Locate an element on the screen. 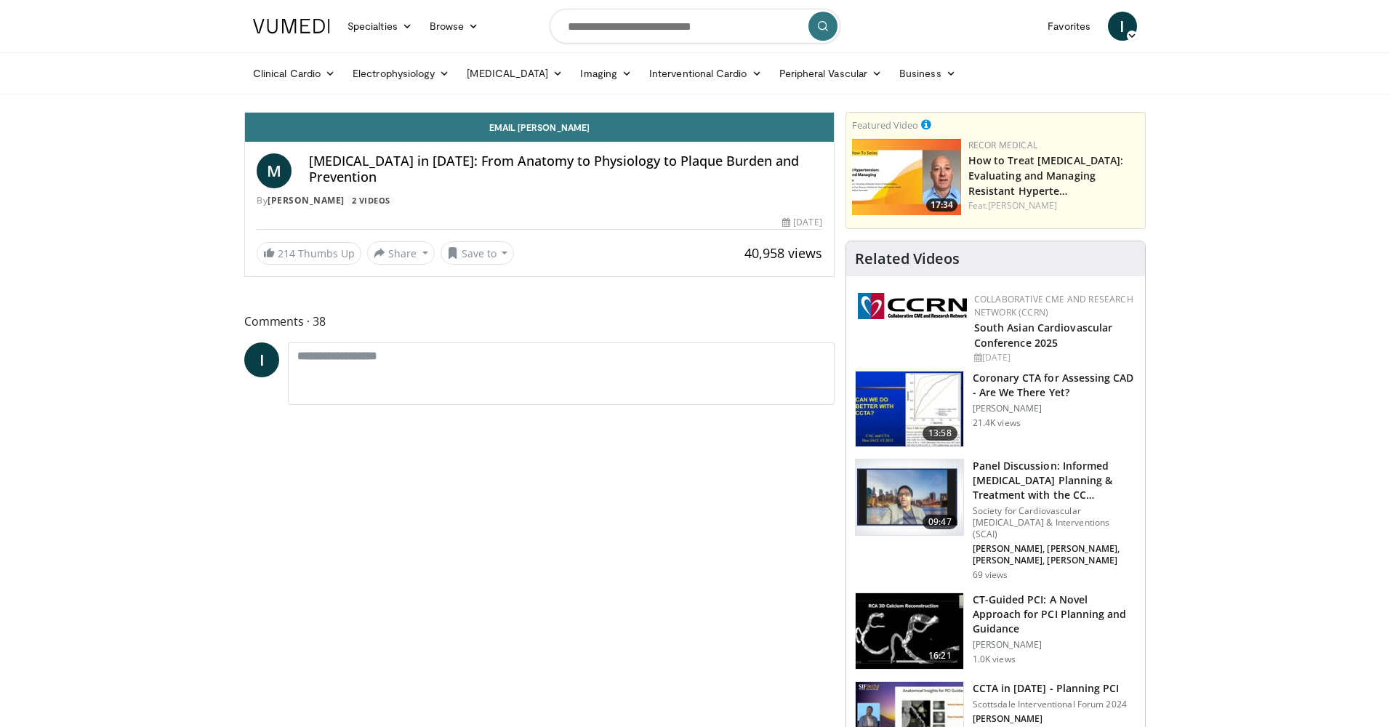 The height and width of the screenshot is (727, 1390). a: Peripheral Vascular is located at coordinates (830, 73).